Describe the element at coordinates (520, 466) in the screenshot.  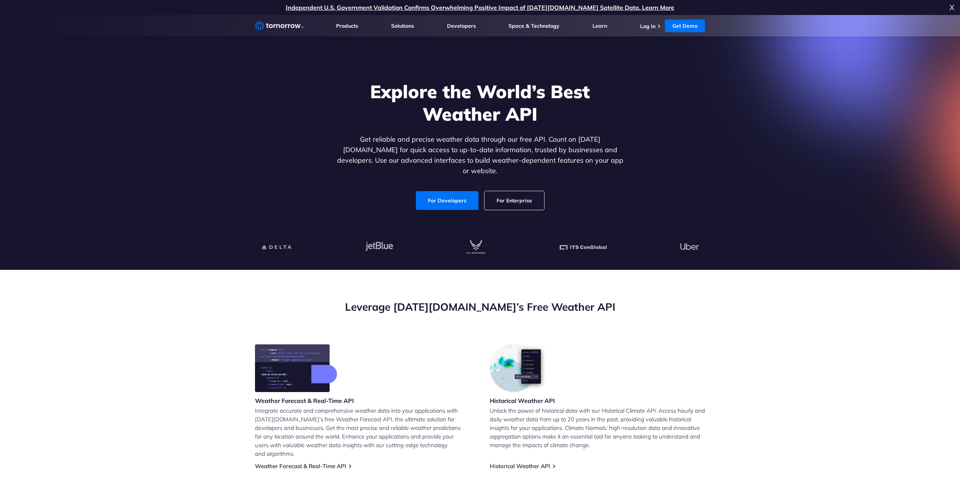
I see `a: Historical Weather API` at that location.